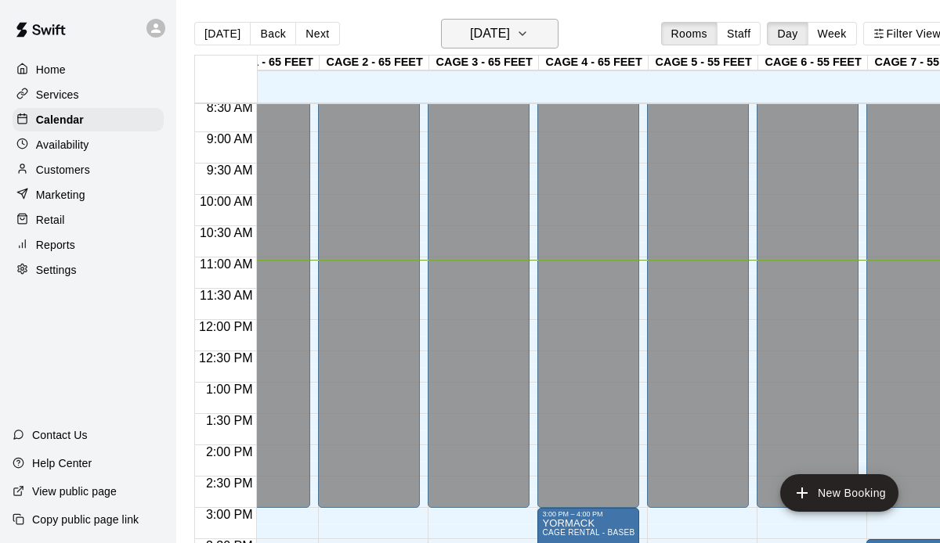 This screenshot has height=543, width=940. What do you see at coordinates (594, 63) in the screenshot?
I see `div: CAGE 4 - 65 FEET` at bounding box center [594, 63].